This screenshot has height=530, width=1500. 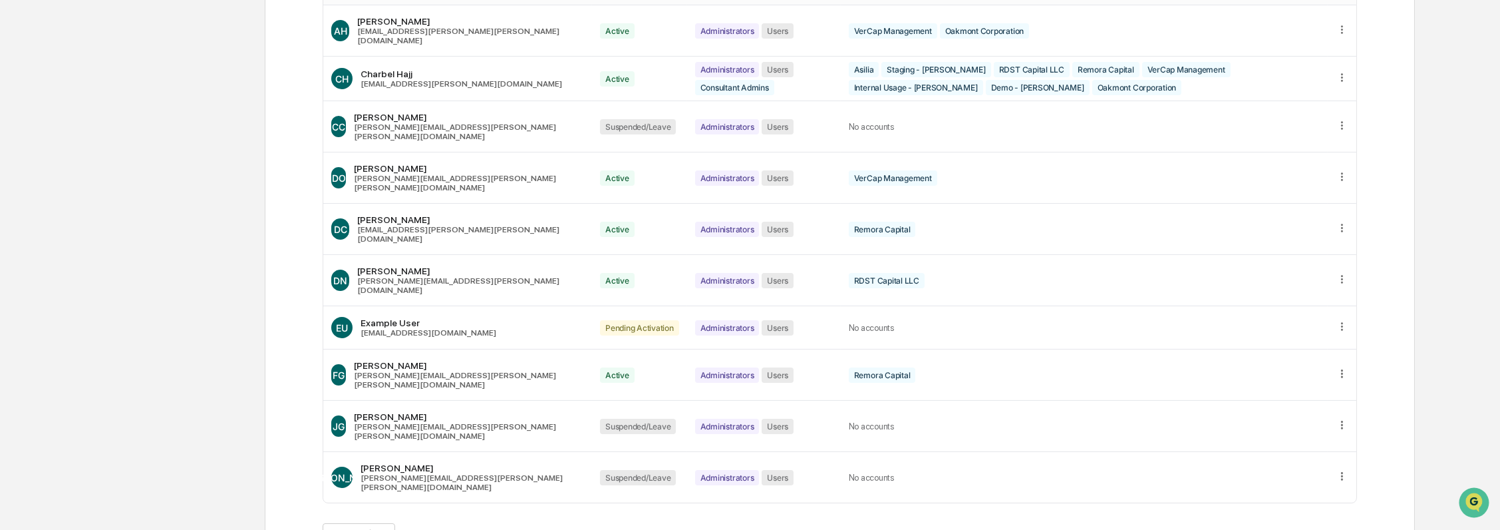 I want to click on span: JG, so click(x=339, y=426).